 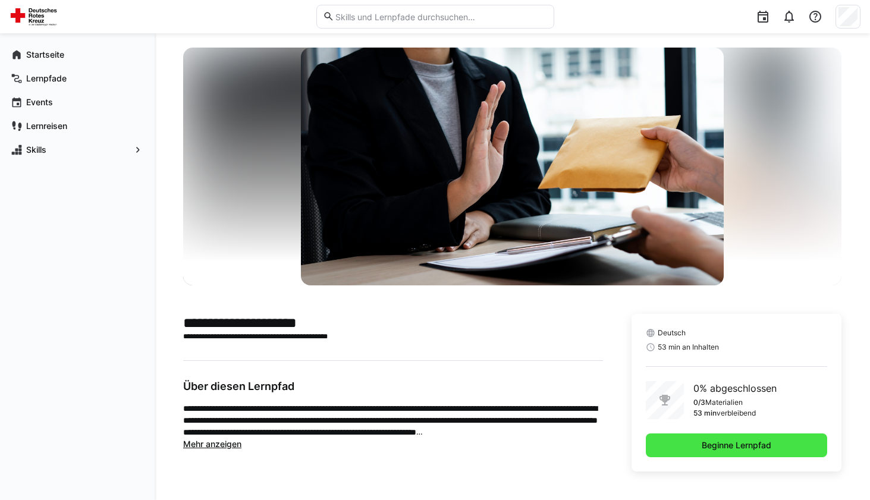 I want to click on span: 53 min an Inhalten, so click(x=688, y=347).